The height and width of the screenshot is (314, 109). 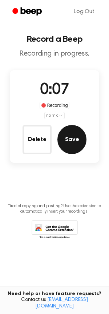 What do you see at coordinates (54, 54) in the screenshot?
I see `p: Recording in progress.` at bounding box center [54, 54].